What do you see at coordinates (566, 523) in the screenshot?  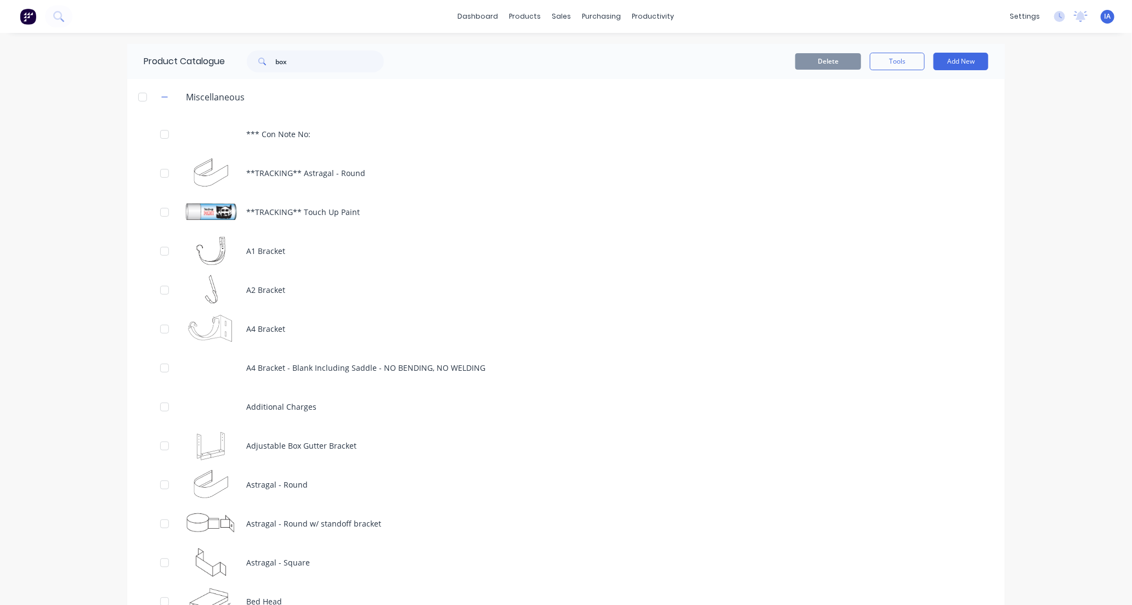 I see `div: Astragal - Round w/ standoff bracketAstragal - Round w/ standoff bracket` at bounding box center [566, 523].